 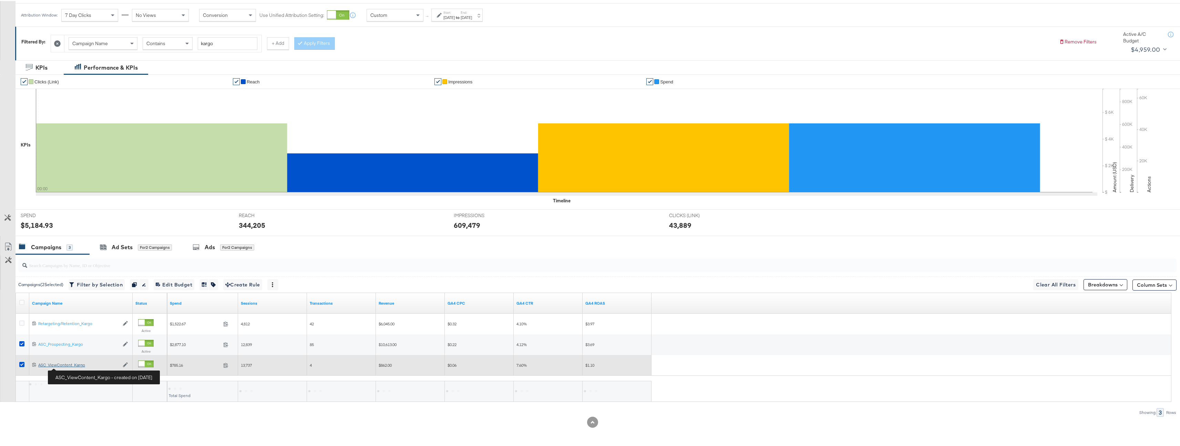 What do you see at coordinates (312, 322) in the screenshot?
I see `span: 42` at bounding box center [312, 322].